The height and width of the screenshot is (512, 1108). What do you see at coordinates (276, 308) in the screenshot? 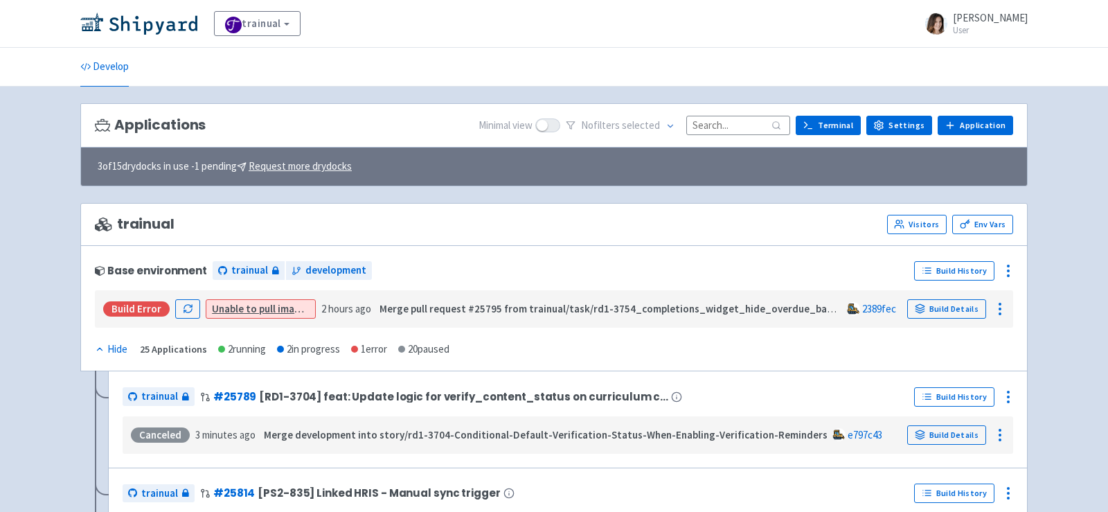
I see `a: Unable to pull image for app` at bounding box center [276, 308].